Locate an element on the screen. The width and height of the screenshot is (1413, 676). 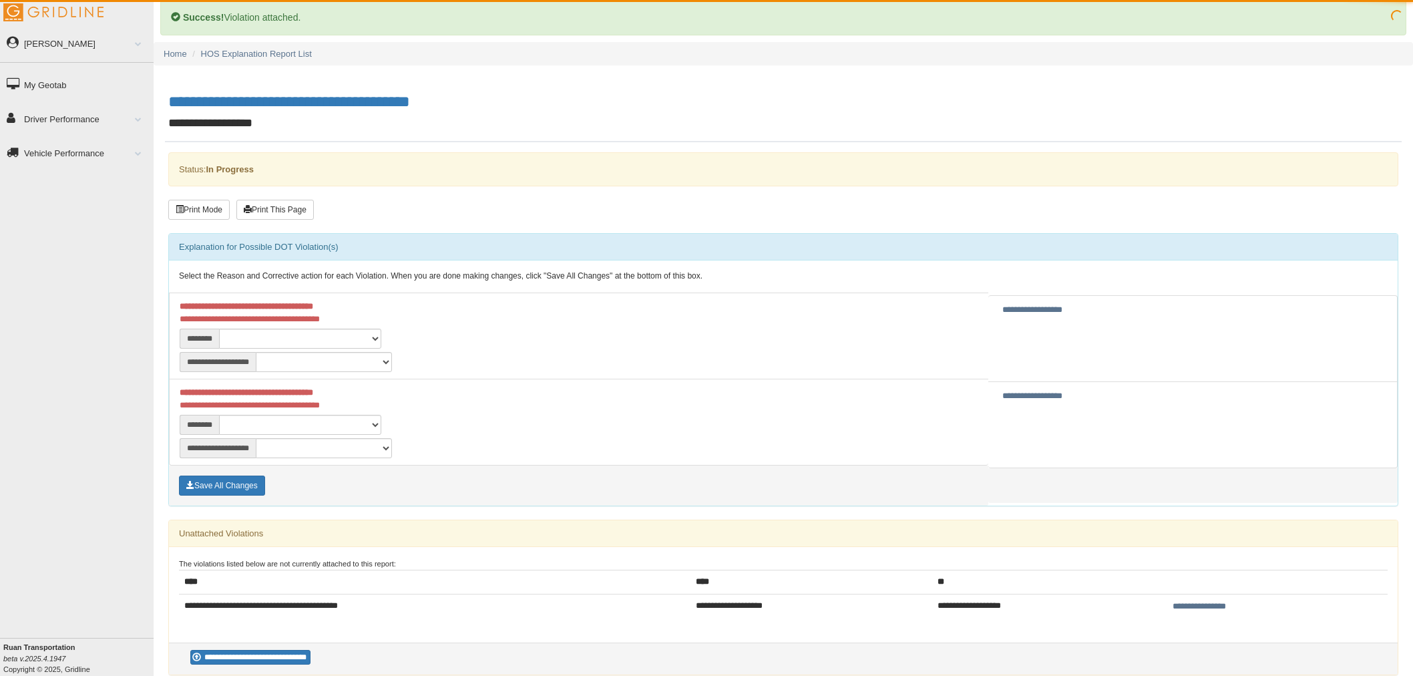
a: Home is located at coordinates (175, 53).